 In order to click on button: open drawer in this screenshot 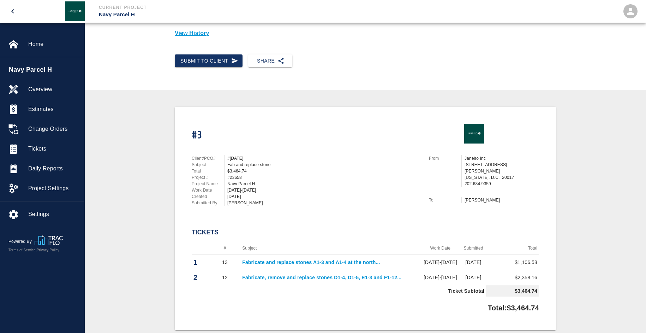, I will do `click(13, 11)`.